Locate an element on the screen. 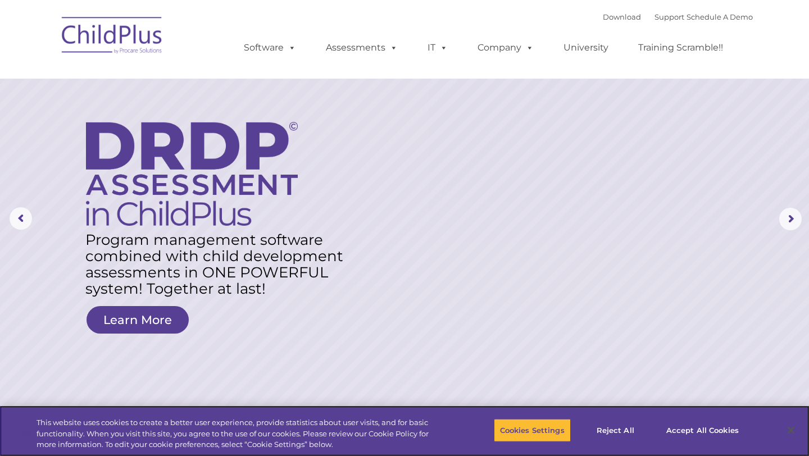  button: Accept All Cookies is located at coordinates (702, 430).